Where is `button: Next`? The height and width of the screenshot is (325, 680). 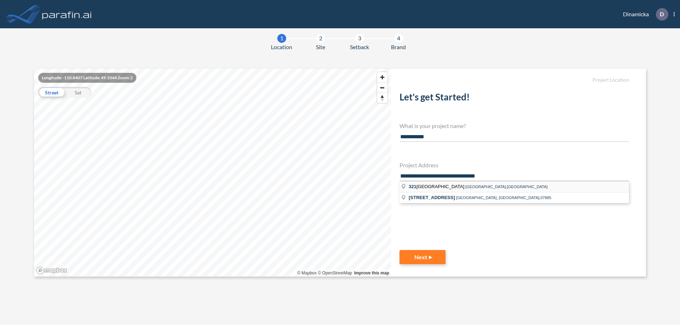
button: Next is located at coordinates (422, 257).